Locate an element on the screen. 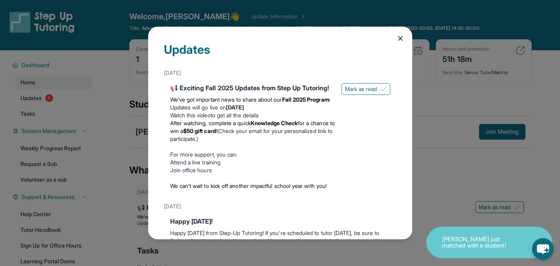 The image size is (560, 266). a: Attend a live training is located at coordinates (195, 162).